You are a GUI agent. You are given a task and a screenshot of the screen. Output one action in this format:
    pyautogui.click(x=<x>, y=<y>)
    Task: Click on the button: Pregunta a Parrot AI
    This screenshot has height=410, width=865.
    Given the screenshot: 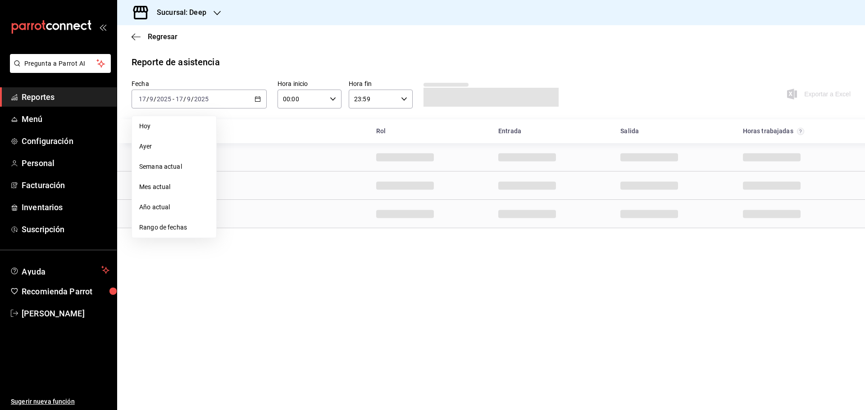 What is the action you would take?
    pyautogui.click(x=60, y=63)
    